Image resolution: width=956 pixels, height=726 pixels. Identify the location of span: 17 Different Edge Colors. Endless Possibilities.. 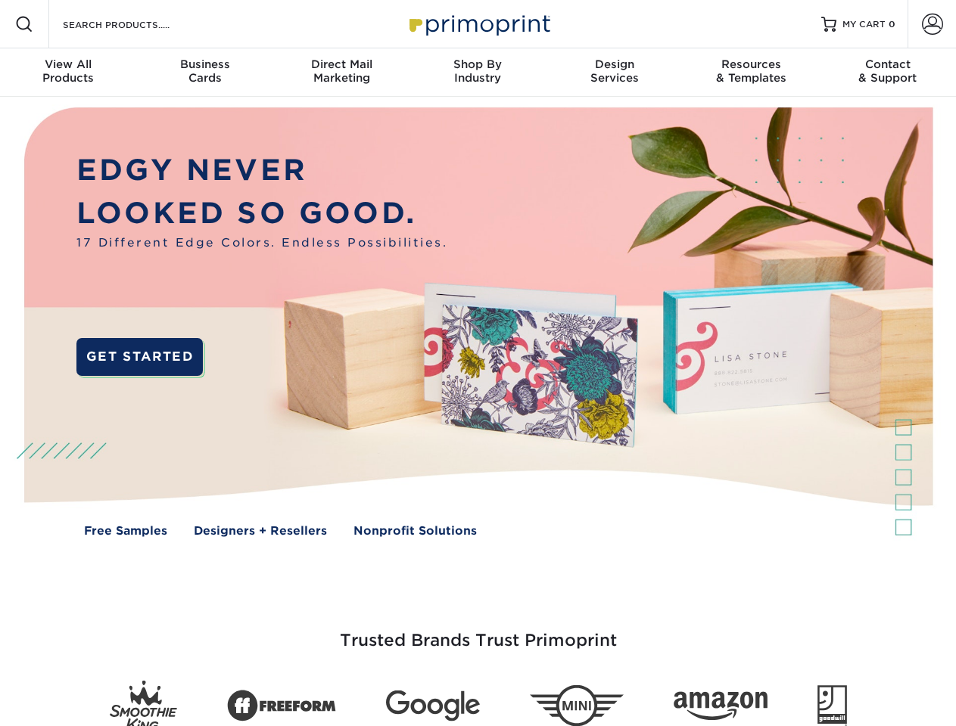
(262, 243).